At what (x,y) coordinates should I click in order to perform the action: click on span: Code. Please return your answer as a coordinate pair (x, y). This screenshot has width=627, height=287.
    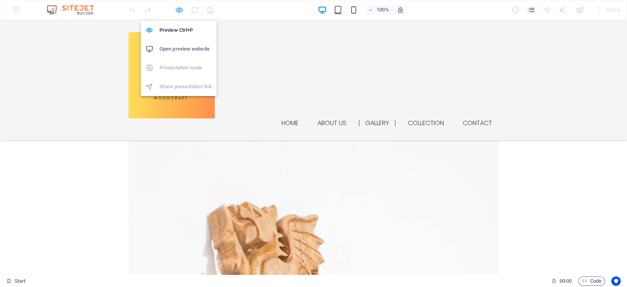
    Looking at the image, I should click on (592, 281).